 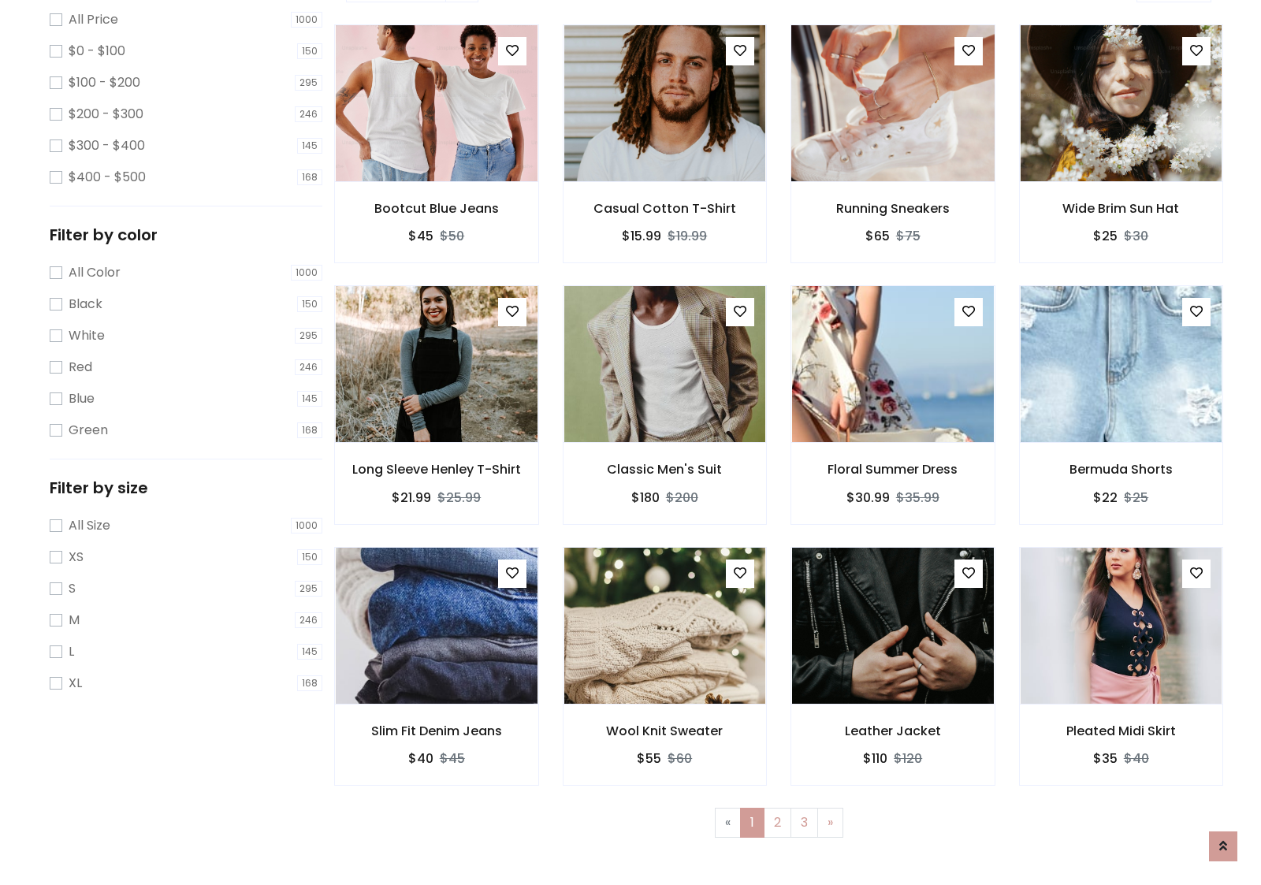 What do you see at coordinates (777, 823) in the screenshot?
I see `a: 2` at bounding box center [777, 823].